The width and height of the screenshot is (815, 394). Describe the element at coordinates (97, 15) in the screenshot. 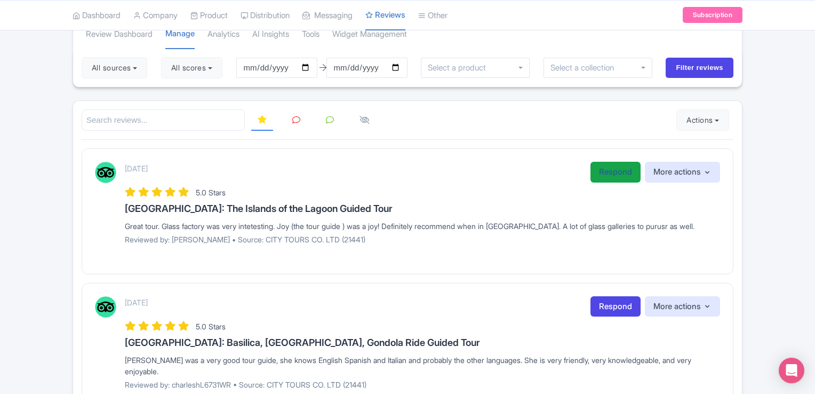

I see `a: Dashboard` at that location.